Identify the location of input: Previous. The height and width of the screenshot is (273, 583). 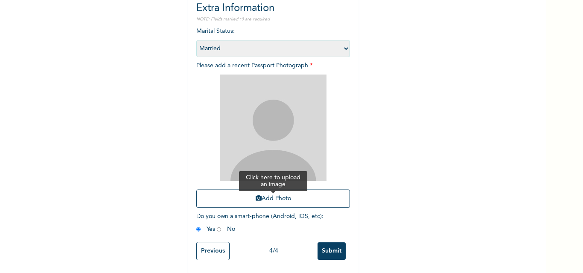
(213, 251).